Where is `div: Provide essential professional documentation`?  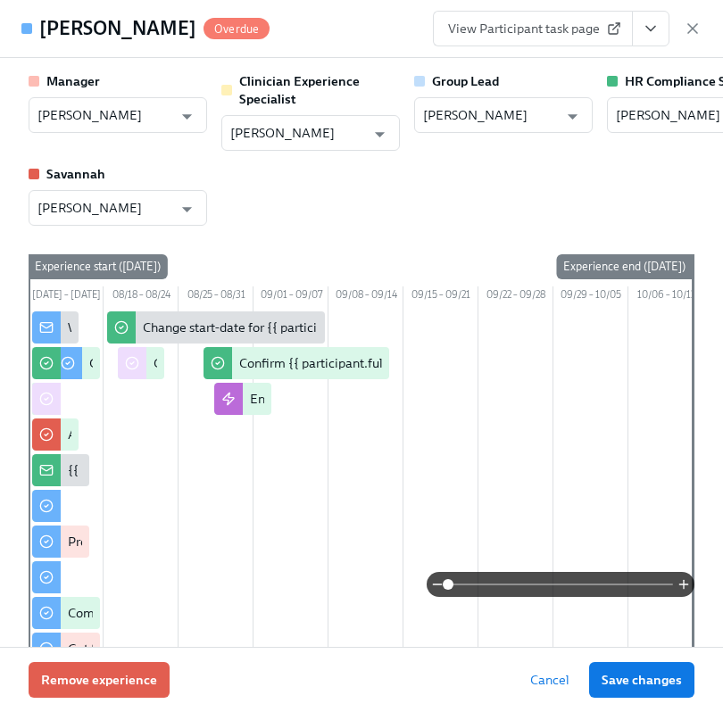 div: Provide essential professional documentation is located at coordinates (197, 541).